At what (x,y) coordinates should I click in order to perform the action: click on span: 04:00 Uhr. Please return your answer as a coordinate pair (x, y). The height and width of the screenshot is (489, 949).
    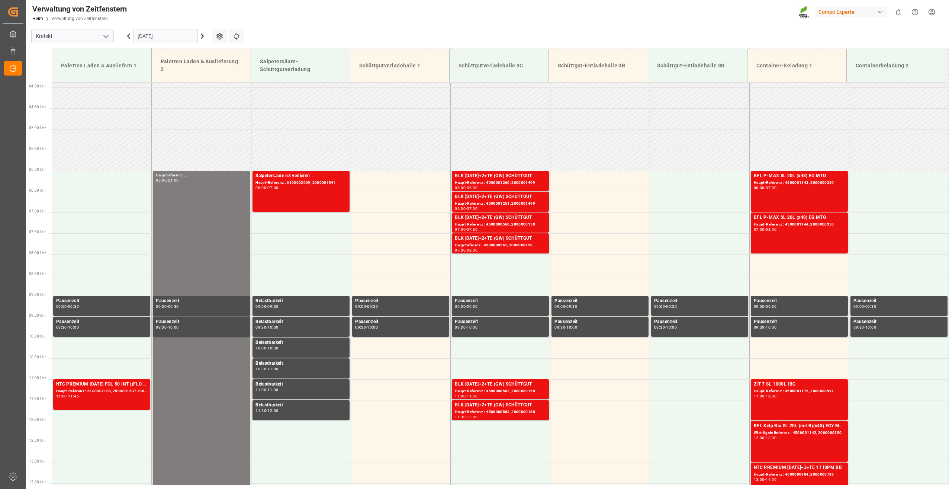
    Looking at the image, I should click on (37, 86).